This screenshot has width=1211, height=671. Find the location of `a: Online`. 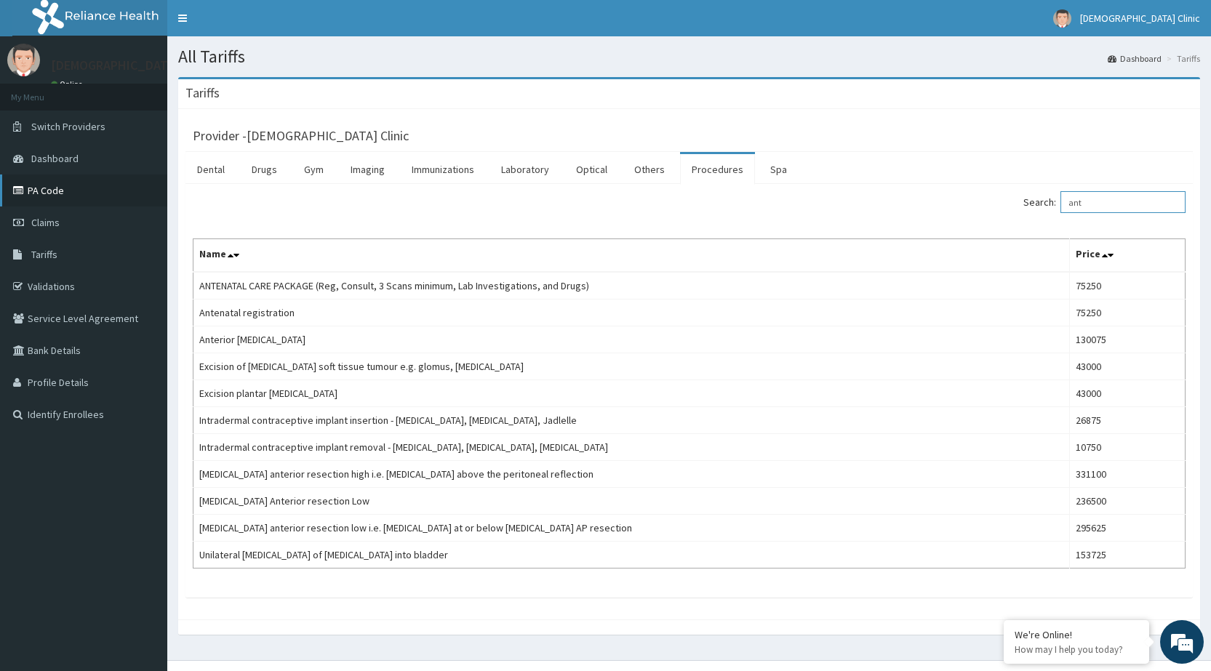

a: Online is located at coordinates (68, 84).